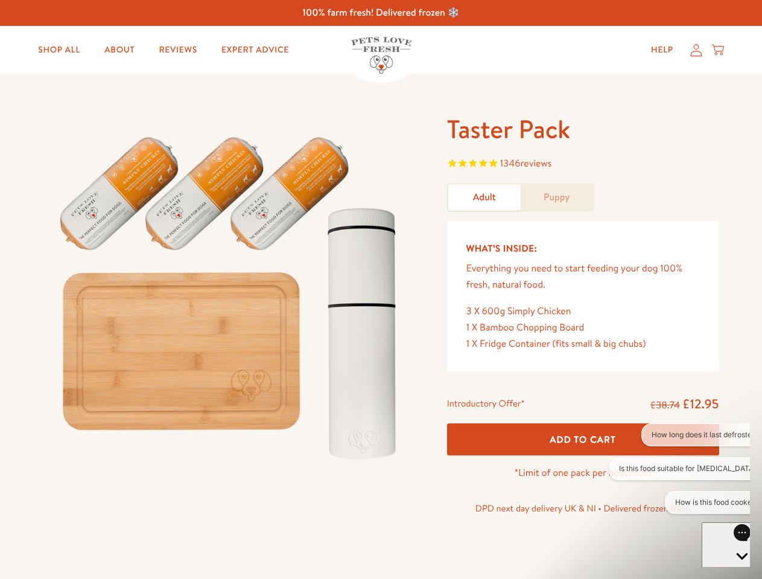  What do you see at coordinates (255, 50) in the screenshot?
I see `a: Expert Advice` at bounding box center [255, 50].